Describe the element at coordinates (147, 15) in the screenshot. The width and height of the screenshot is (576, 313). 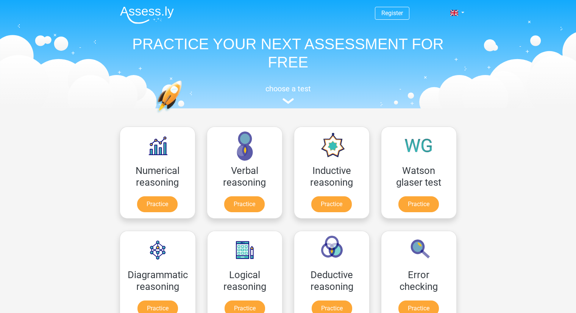
I see `img: Assessly` at that location.